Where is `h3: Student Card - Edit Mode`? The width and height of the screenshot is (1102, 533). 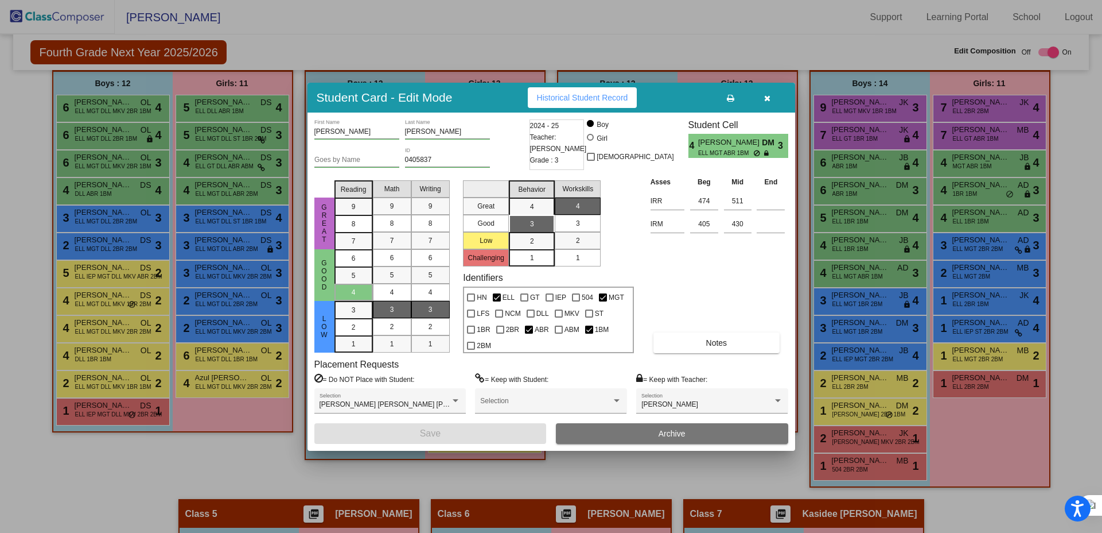
h3: Student Card - Edit Mode is located at coordinates (385, 97).